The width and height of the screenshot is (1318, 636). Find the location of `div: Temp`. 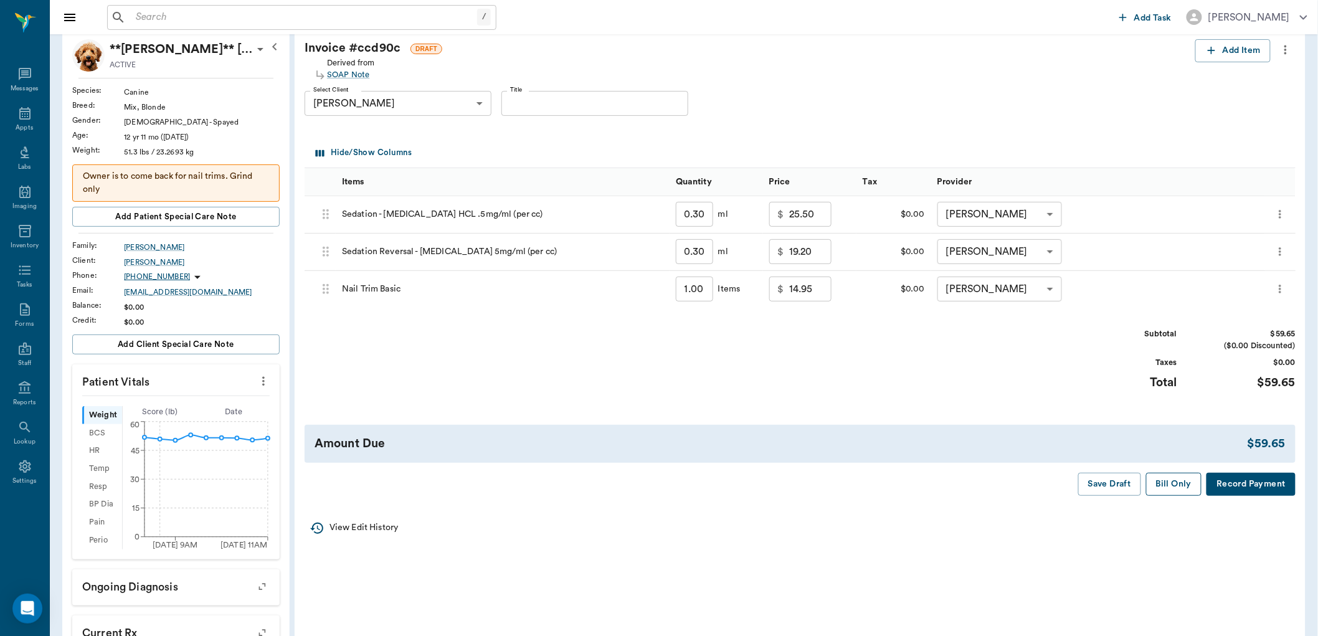

div: Temp is located at coordinates (102, 468).